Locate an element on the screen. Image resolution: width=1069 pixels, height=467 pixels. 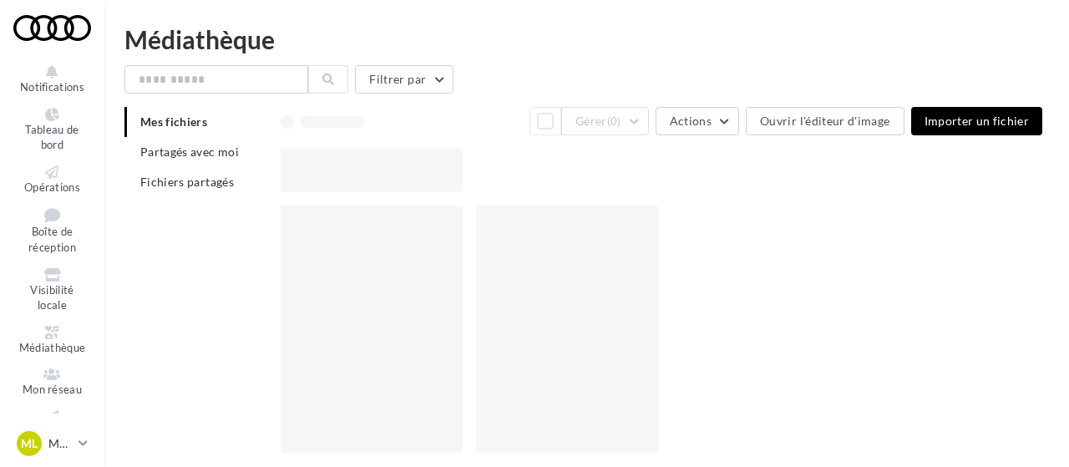
button: Actions is located at coordinates (697, 121).